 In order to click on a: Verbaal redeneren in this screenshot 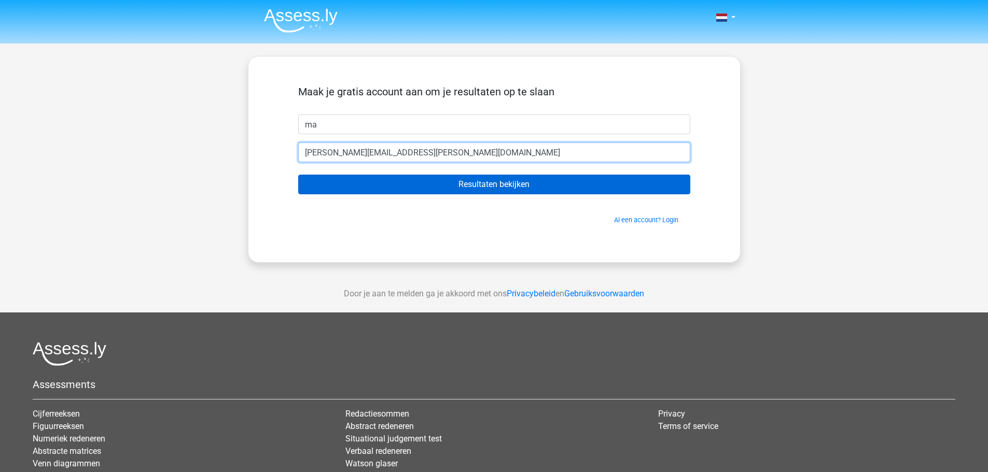, I will do `click(378, 451)`.